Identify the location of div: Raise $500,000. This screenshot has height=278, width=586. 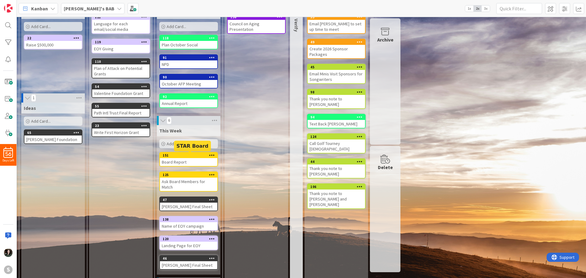
(53, 45).